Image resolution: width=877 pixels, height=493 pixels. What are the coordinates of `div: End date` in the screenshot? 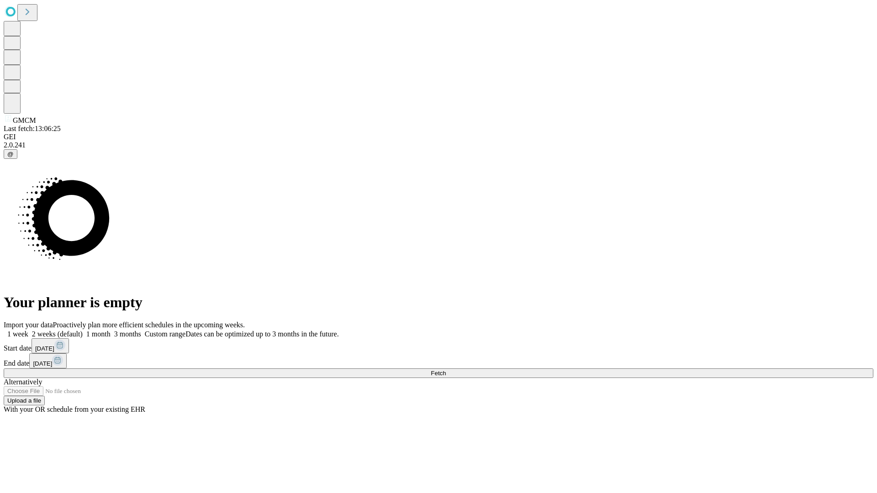 It's located at (439, 361).